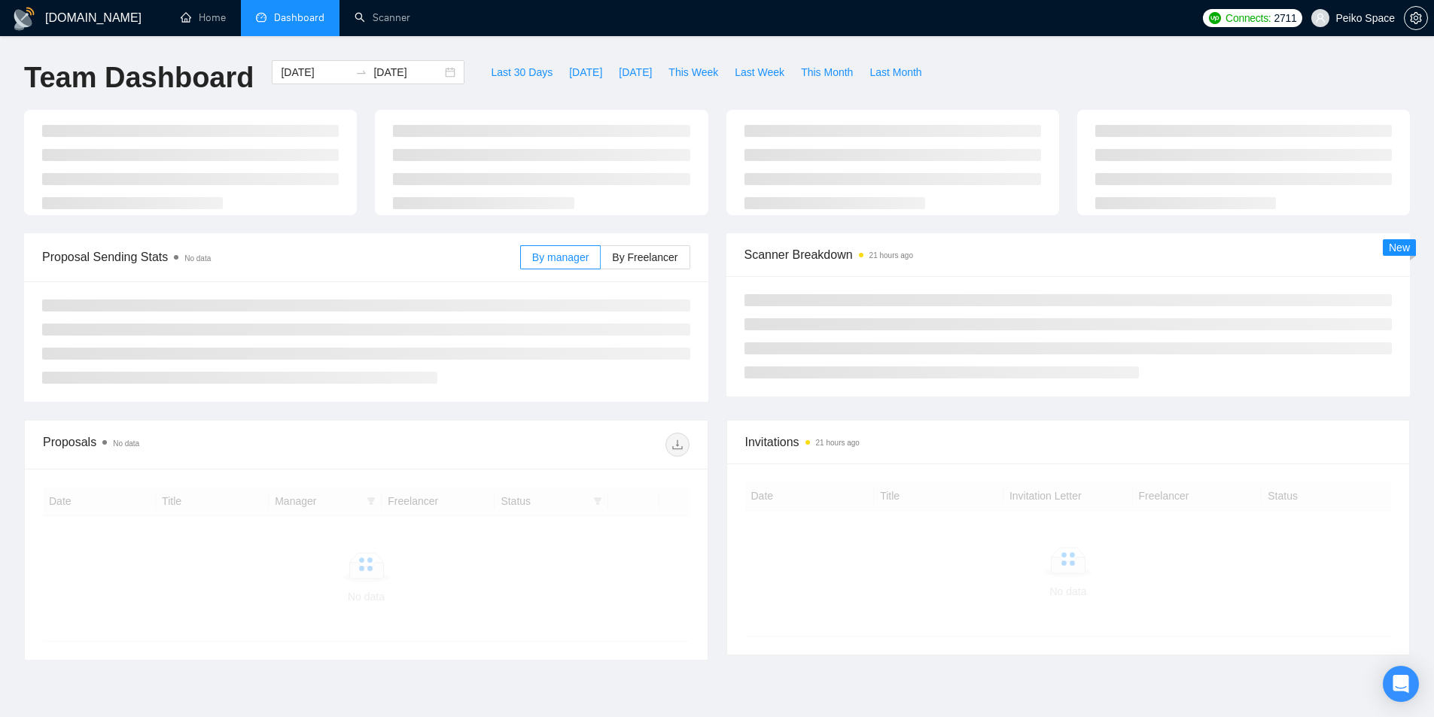 Image resolution: width=1434 pixels, height=717 pixels. What do you see at coordinates (1068, 442) in the screenshot?
I see `span: Invitations` at bounding box center [1068, 442].